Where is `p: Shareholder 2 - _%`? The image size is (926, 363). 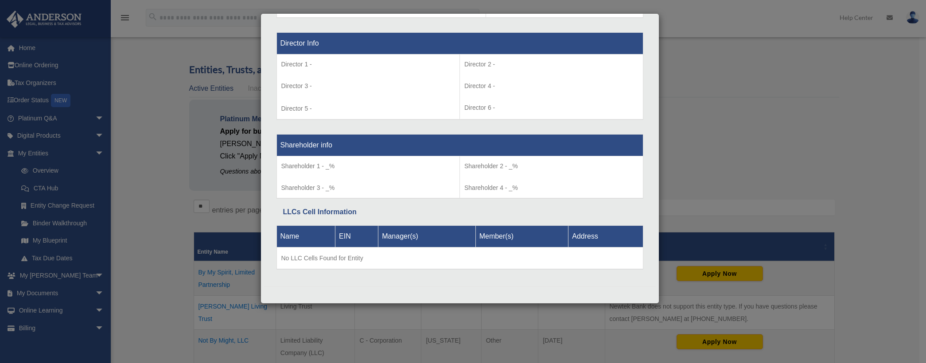 p: Shareholder 2 - _% is located at coordinates (551, 166).